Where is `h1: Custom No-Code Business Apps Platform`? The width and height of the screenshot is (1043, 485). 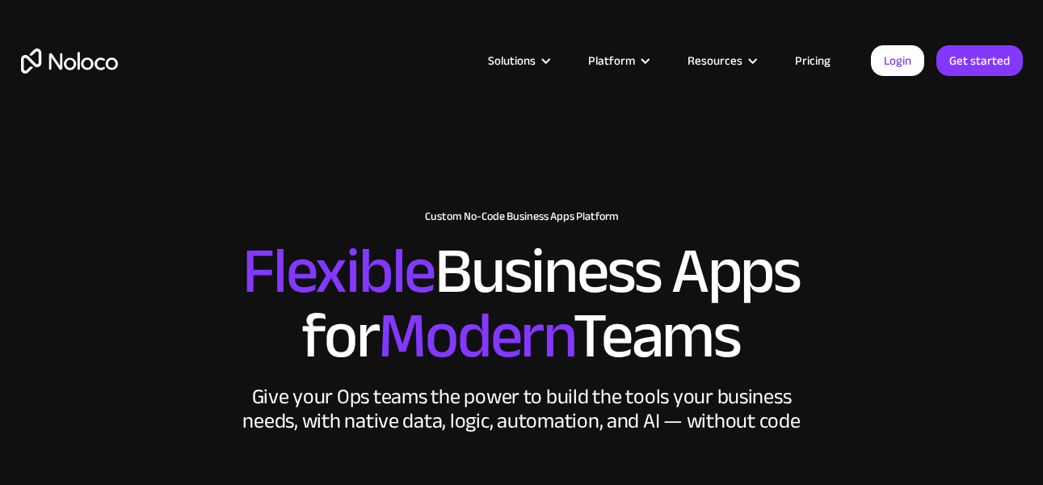
h1: Custom No-Code Business Apps Platform is located at coordinates (522, 216).